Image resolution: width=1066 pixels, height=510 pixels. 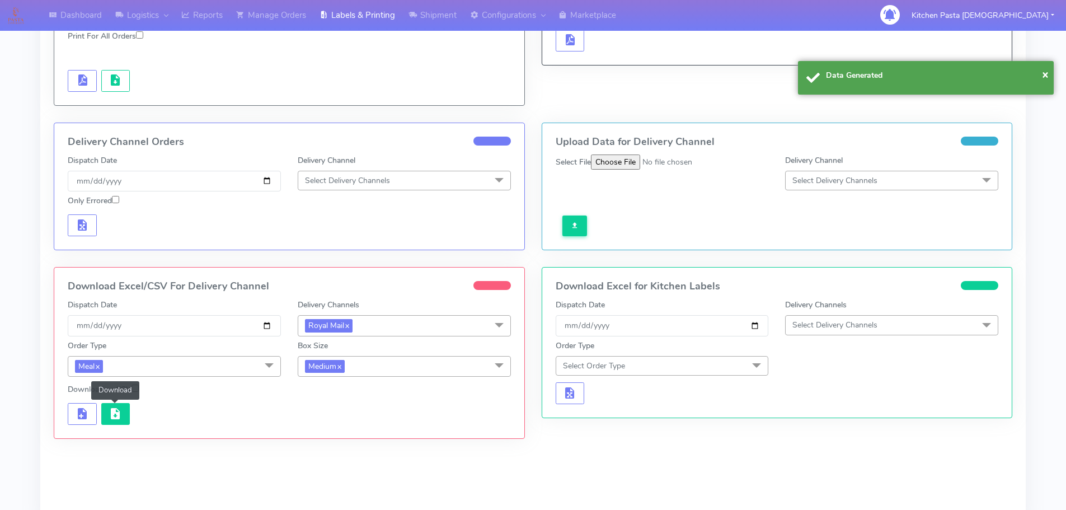 What do you see at coordinates (573, 162) in the screenshot?
I see `label: Select File` at bounding box center [573, 162].